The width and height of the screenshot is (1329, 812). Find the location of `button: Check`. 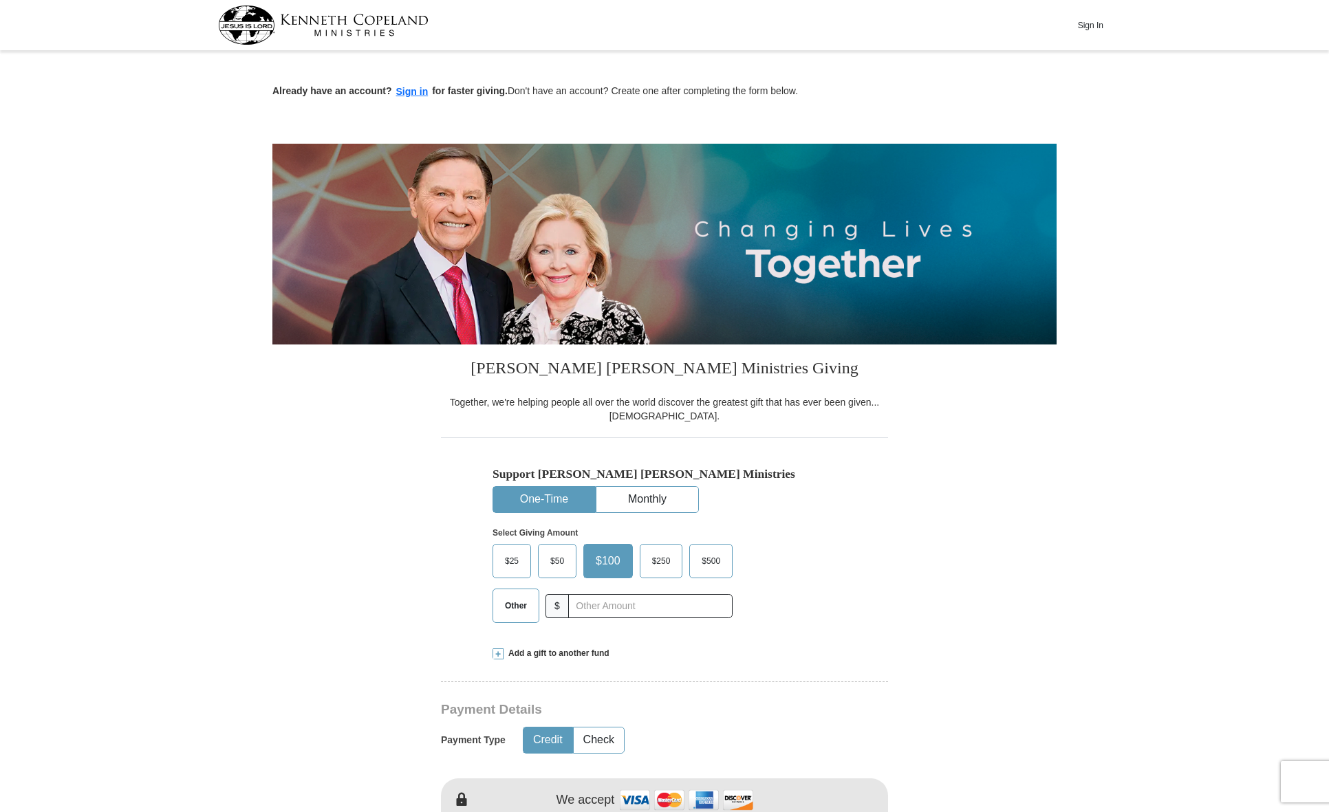

button: Check is located at coordinates (598, 740).